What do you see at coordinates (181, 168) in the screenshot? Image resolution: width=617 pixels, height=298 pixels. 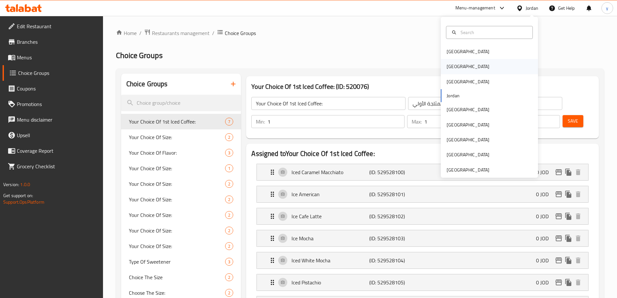 I see `div: Your Choice Of Size:1` at bounding box center [181, 168].